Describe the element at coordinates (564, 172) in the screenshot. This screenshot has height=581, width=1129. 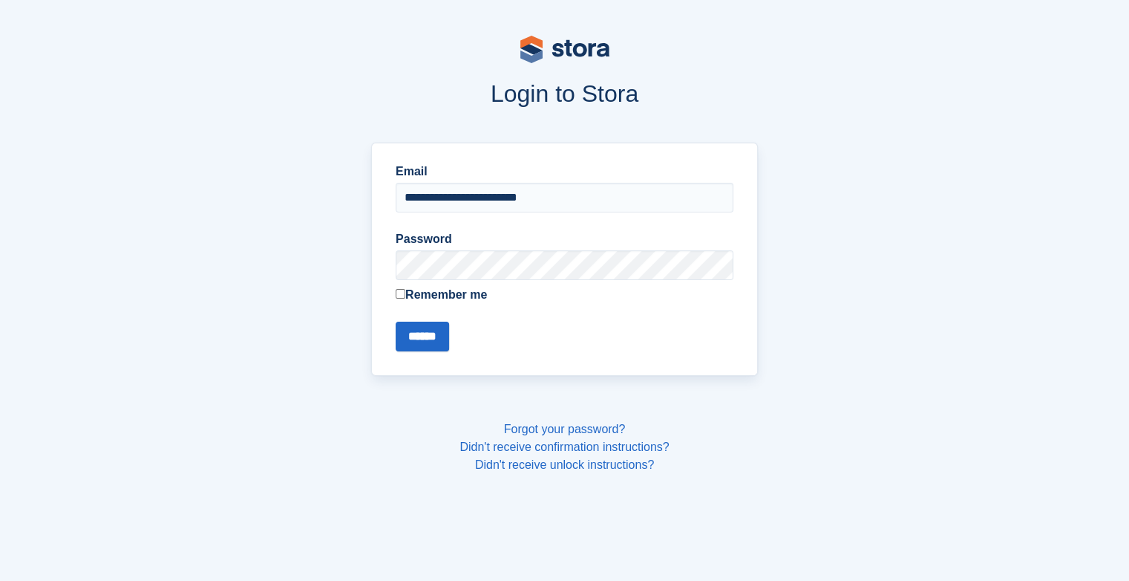
I see `label: Email` at that location.